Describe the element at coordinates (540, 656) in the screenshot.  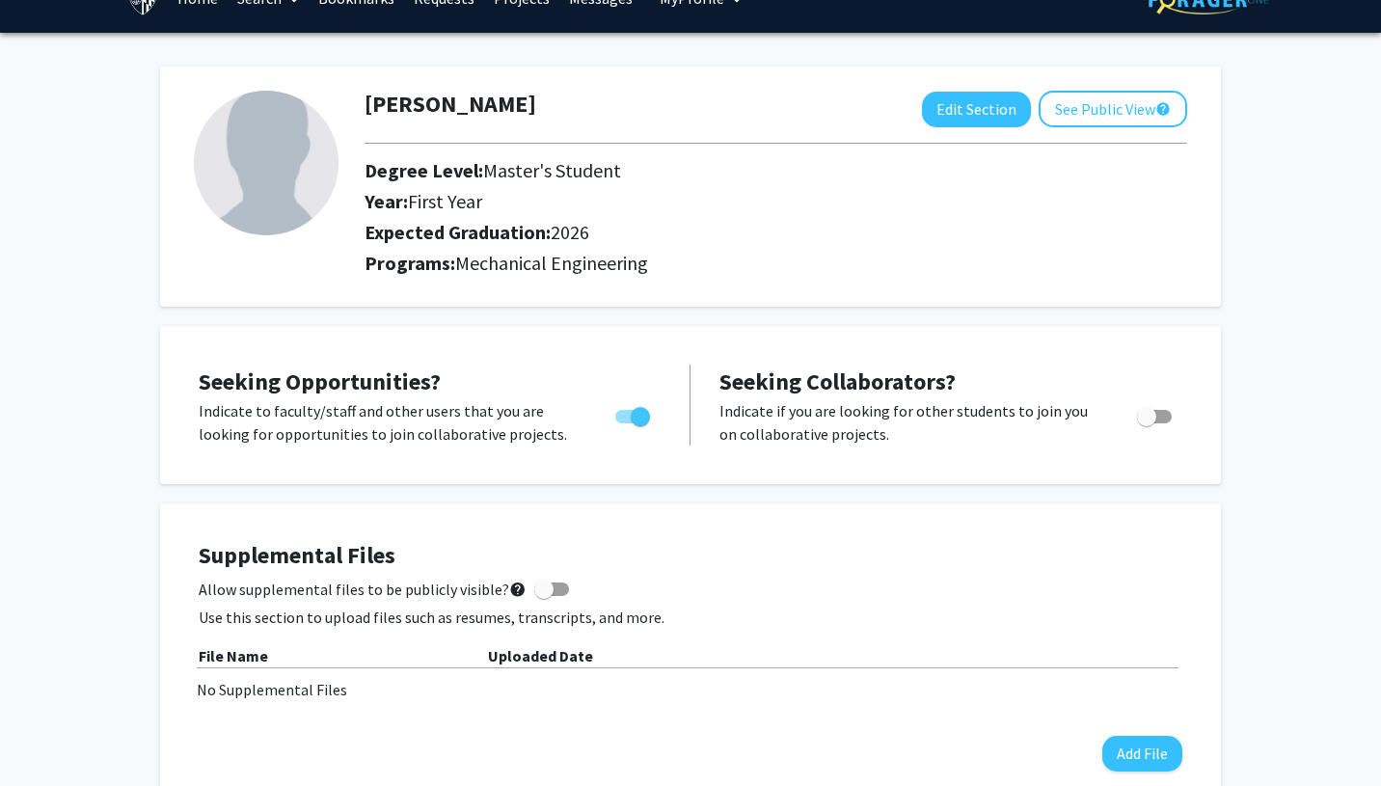
I see `b: Uploaded Date` at that location.